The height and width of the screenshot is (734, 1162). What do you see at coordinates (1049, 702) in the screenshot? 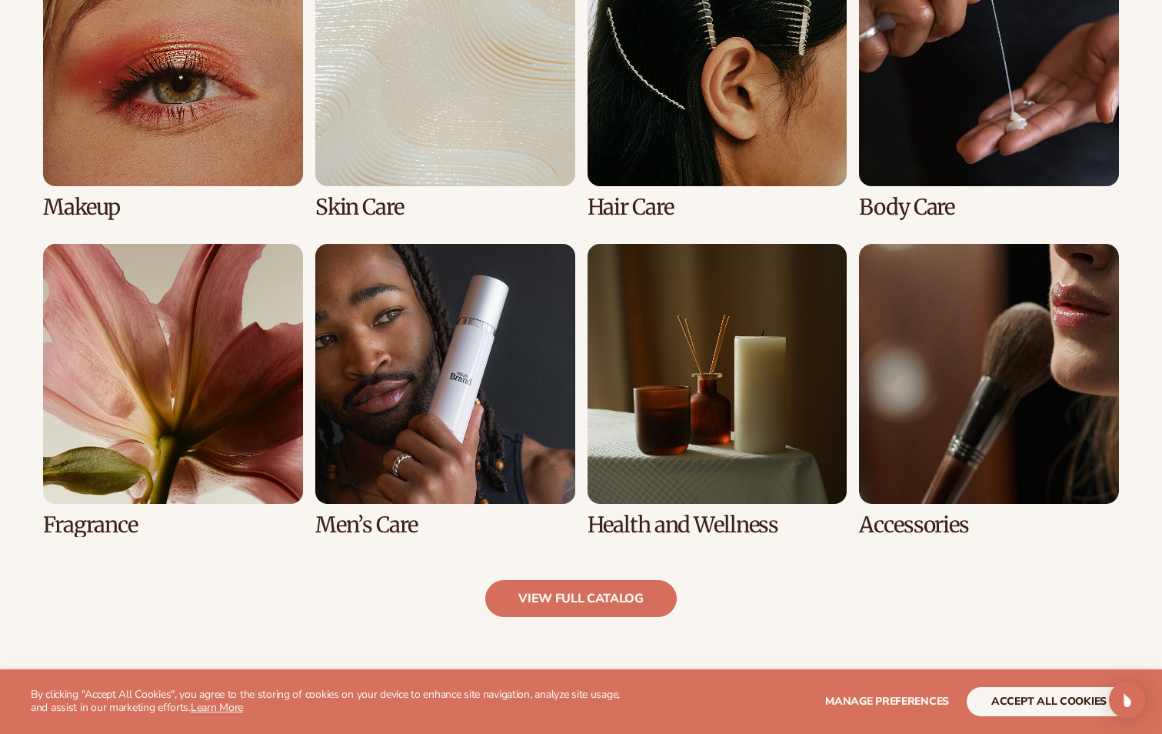
I see `button: accept all cookies` at bounding box center [1049, 702].